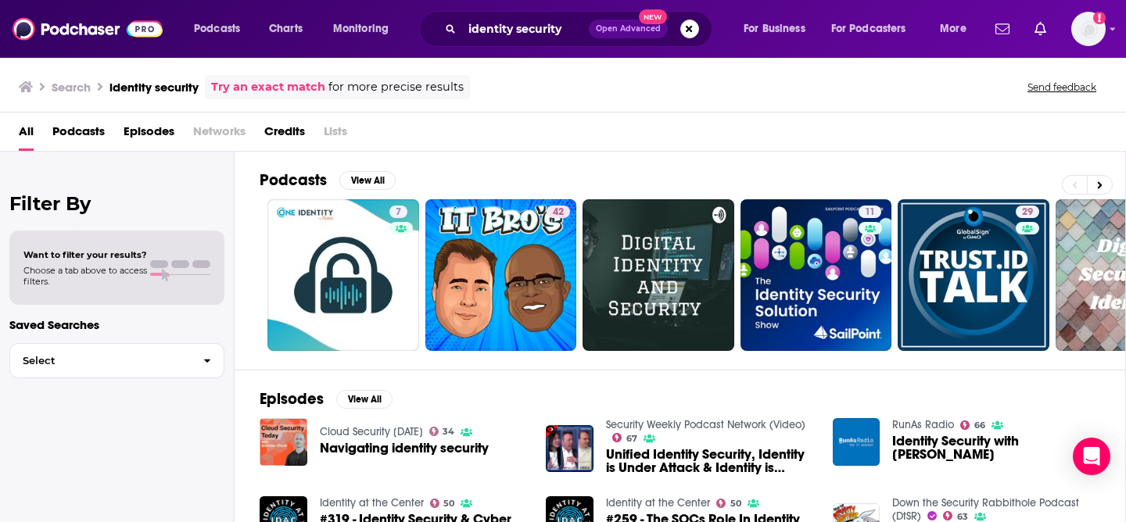  I want to click on span: Credits, so click(285, 134).